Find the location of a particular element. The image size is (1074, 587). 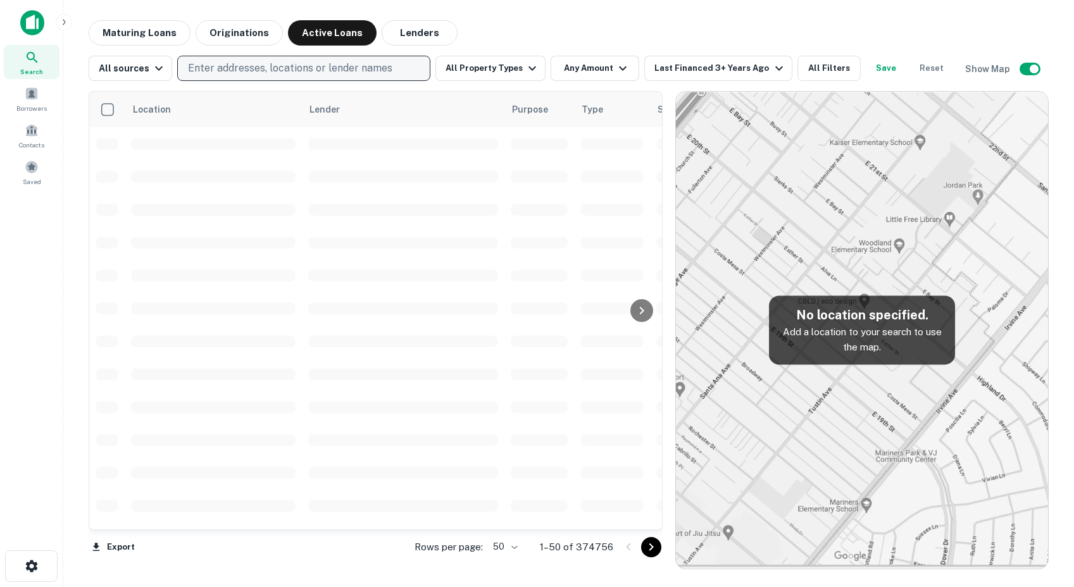

span: Lender is located at coordinates (325, 109).